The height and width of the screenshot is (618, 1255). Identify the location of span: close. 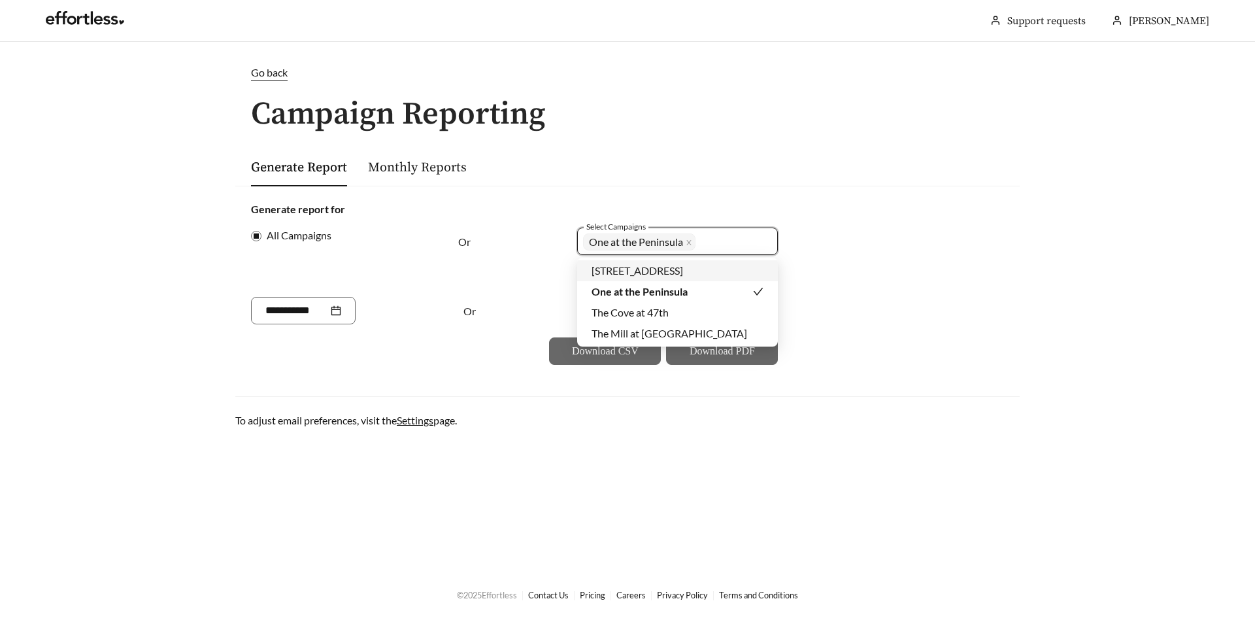
(689, 243).